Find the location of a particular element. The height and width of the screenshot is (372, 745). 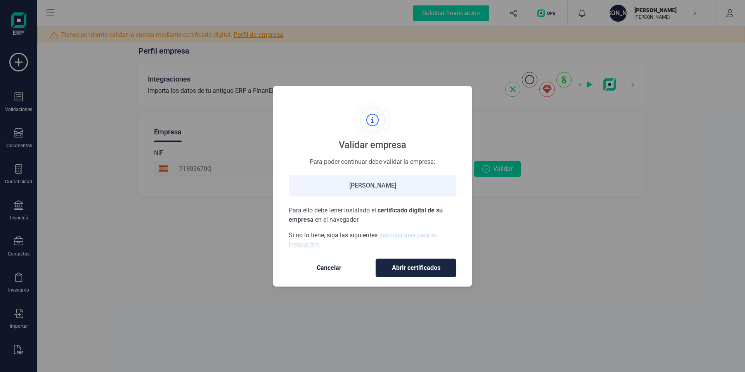

span: certificado digital de su empresa is located at coordinates (365, 214).